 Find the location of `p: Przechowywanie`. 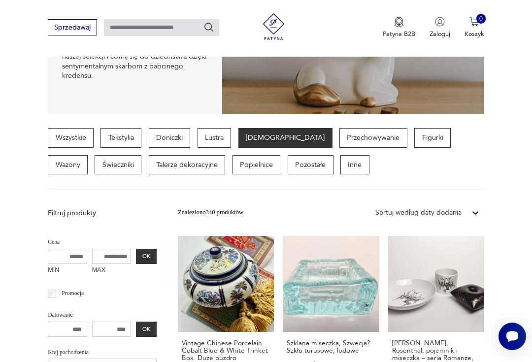

p: Przechowywanie is located at coordinates (374, 138).